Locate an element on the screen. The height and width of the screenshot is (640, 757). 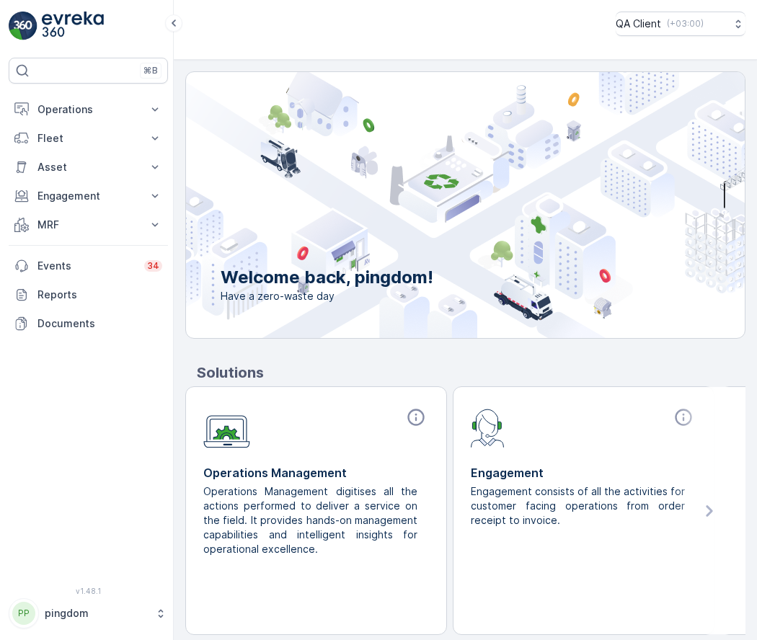
p: Events is located at coordinates (86, 266).